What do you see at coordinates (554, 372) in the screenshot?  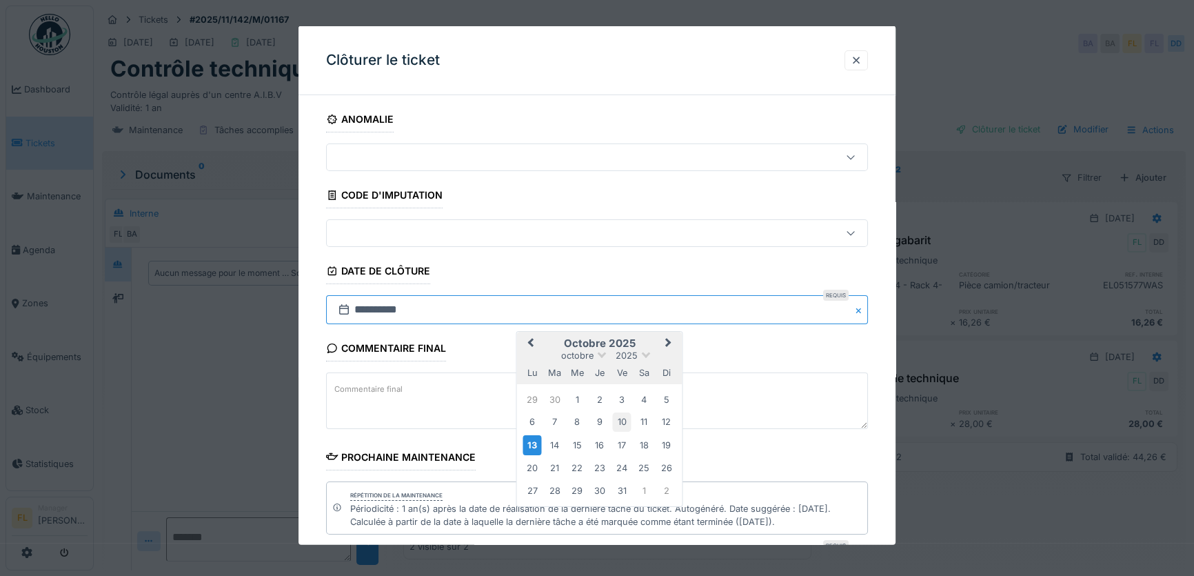 I see `div: mardi` at bounding box center [554, 372].